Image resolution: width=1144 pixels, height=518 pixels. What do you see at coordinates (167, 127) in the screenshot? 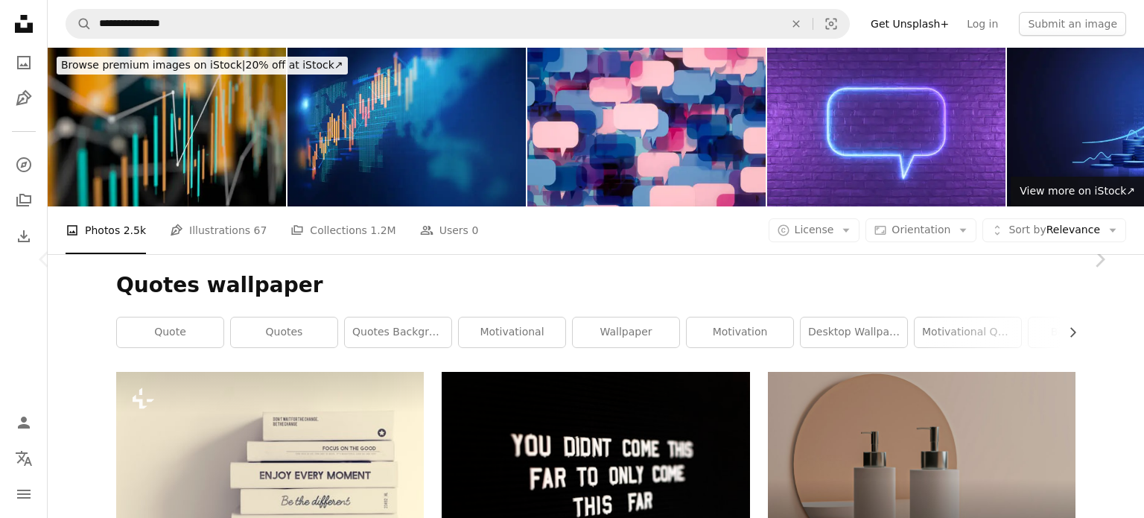
I see `img: Financial and Technical Data Analysis Graph Showing Search Findings` at bounding box center [167, 127].